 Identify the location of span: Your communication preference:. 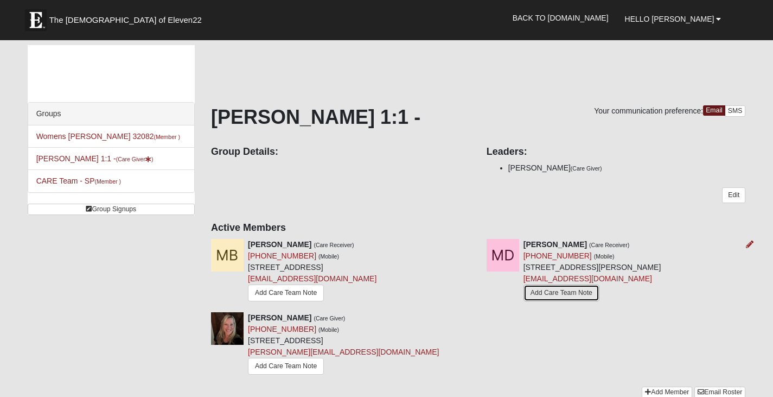
(649, 111).